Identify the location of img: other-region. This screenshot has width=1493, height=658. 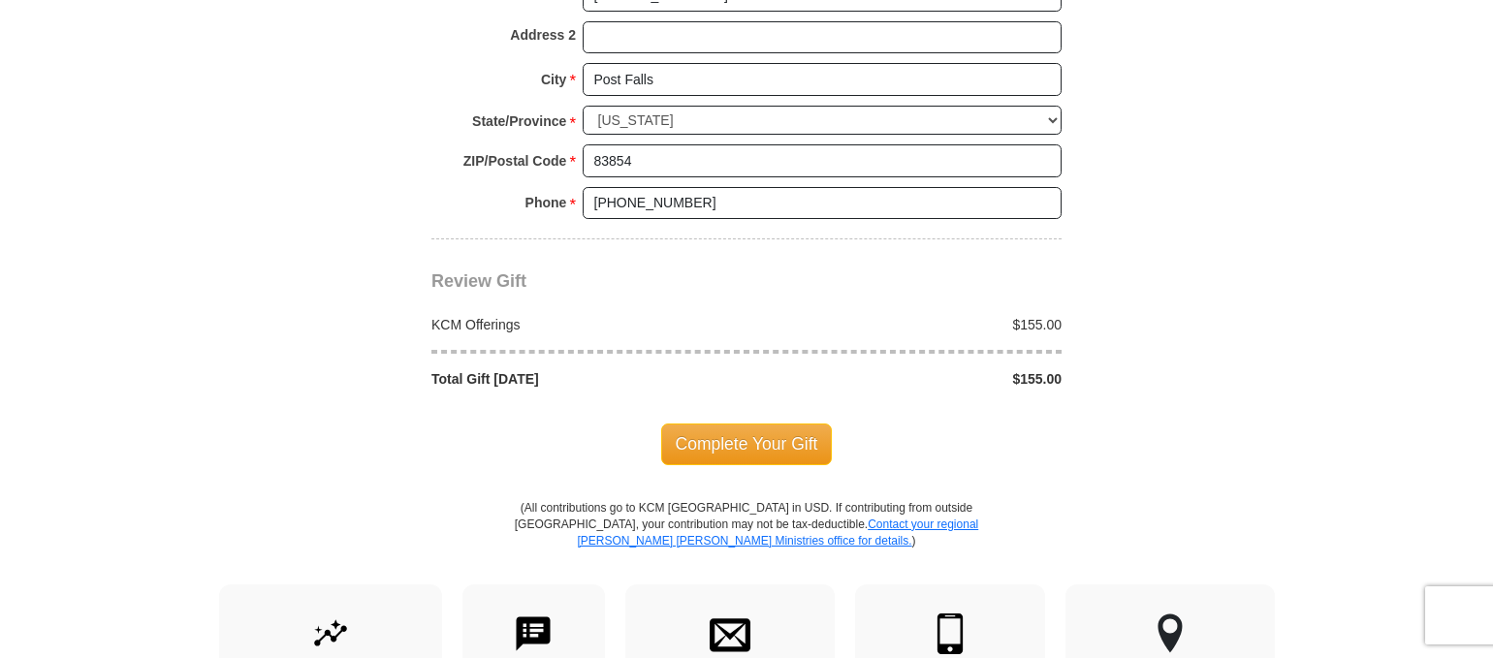
(1171, 634).